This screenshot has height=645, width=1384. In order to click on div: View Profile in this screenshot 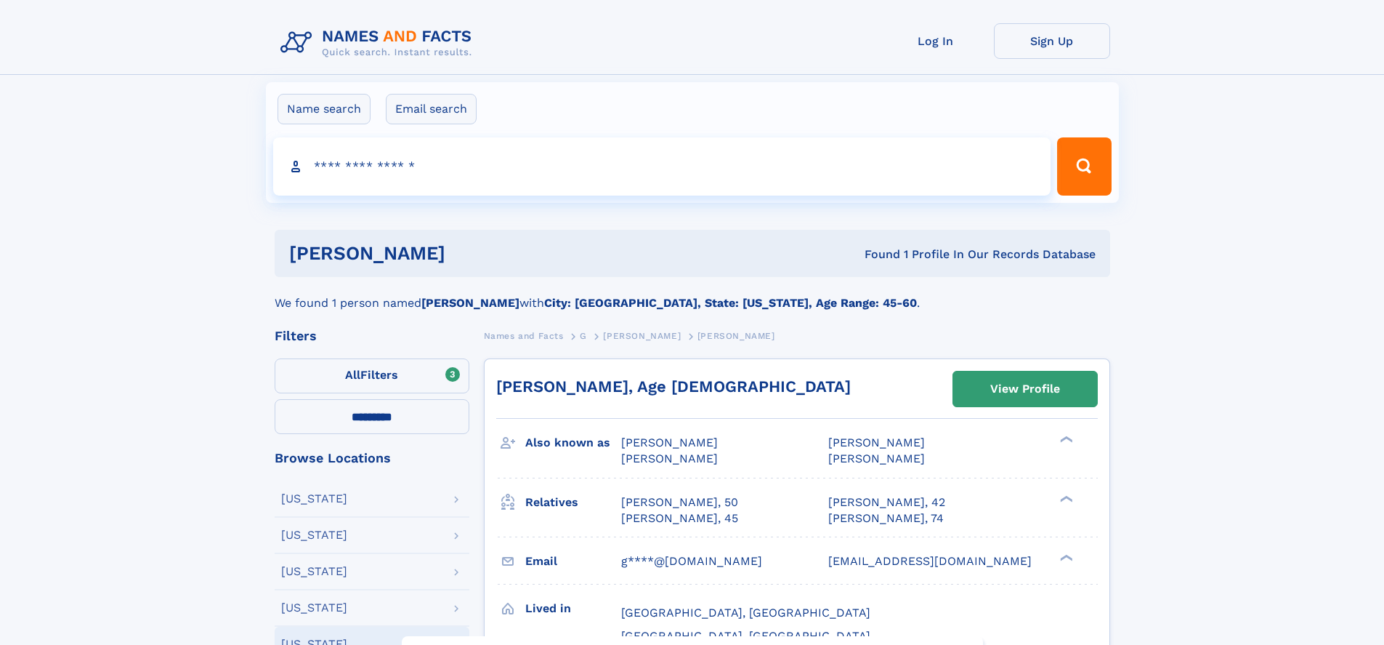, I will do `click(1025, 389)`.